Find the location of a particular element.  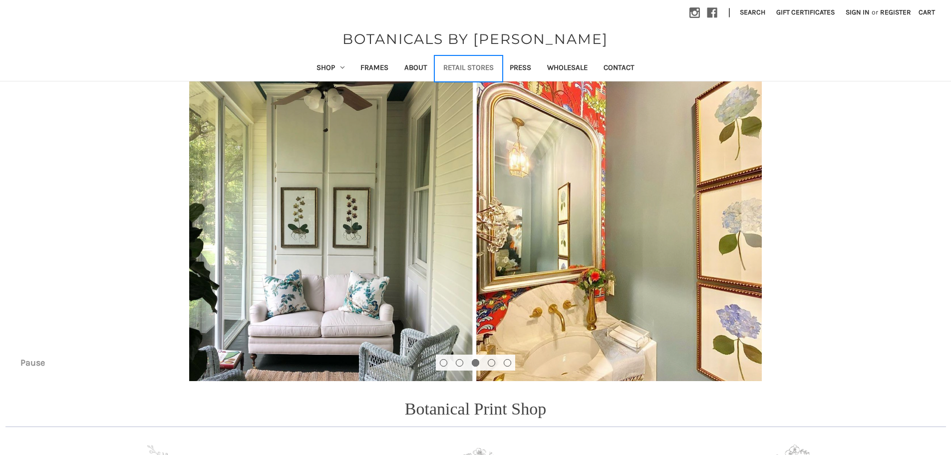

a: Retail Stores is located at coordinates (468, 68).